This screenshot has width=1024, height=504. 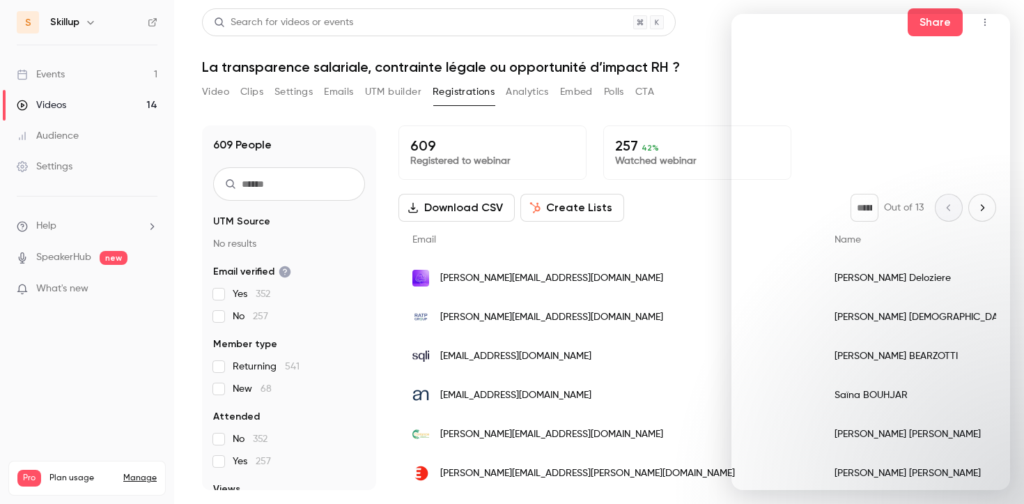 I want to click on button: Emails, so click(x=338, y=92).